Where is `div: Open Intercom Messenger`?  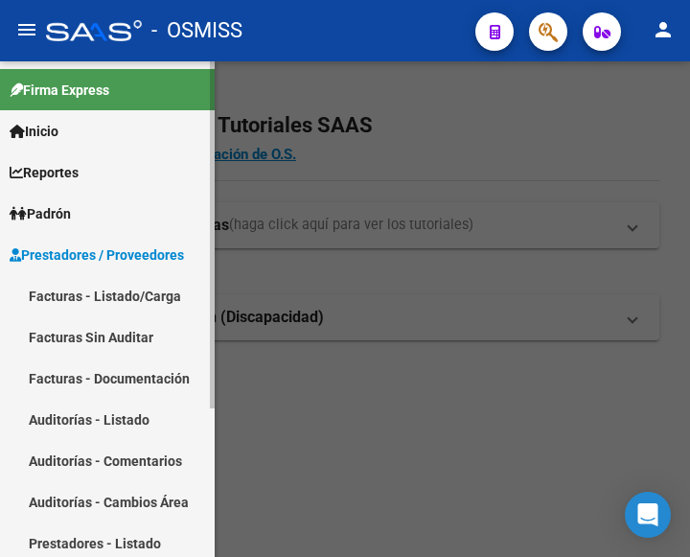
div: Open Intercom Messenger is located at coordinates (648, 515).